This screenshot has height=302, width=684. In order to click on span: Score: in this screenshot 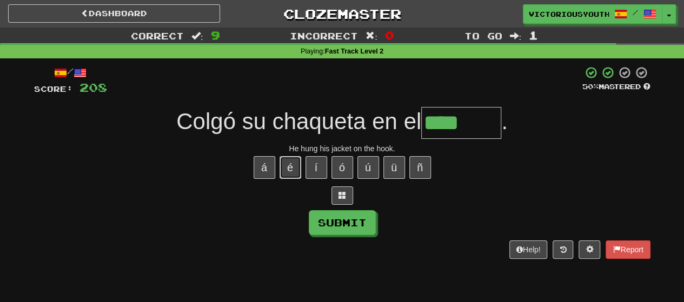, I will do `click(53, 89)`.